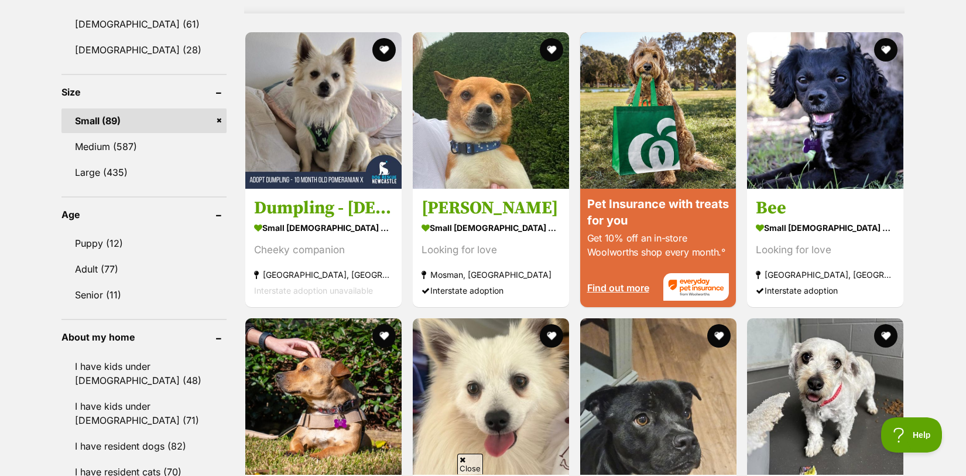  Describe the element at coordinates (144, 243) in the screenshot. I see `a: Puppy (12)` at that location.